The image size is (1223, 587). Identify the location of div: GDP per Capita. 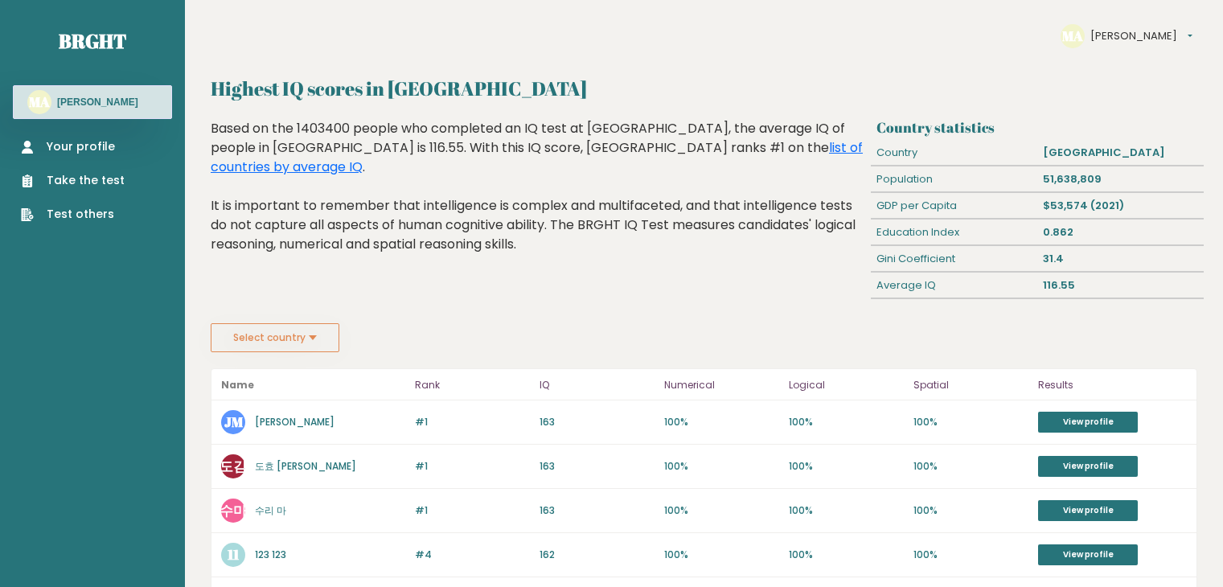
(954, 206).